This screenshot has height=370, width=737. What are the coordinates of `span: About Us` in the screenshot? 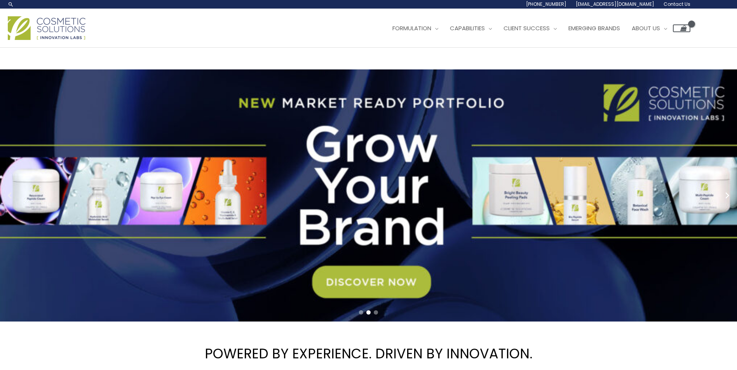 It's located at (645, 28).